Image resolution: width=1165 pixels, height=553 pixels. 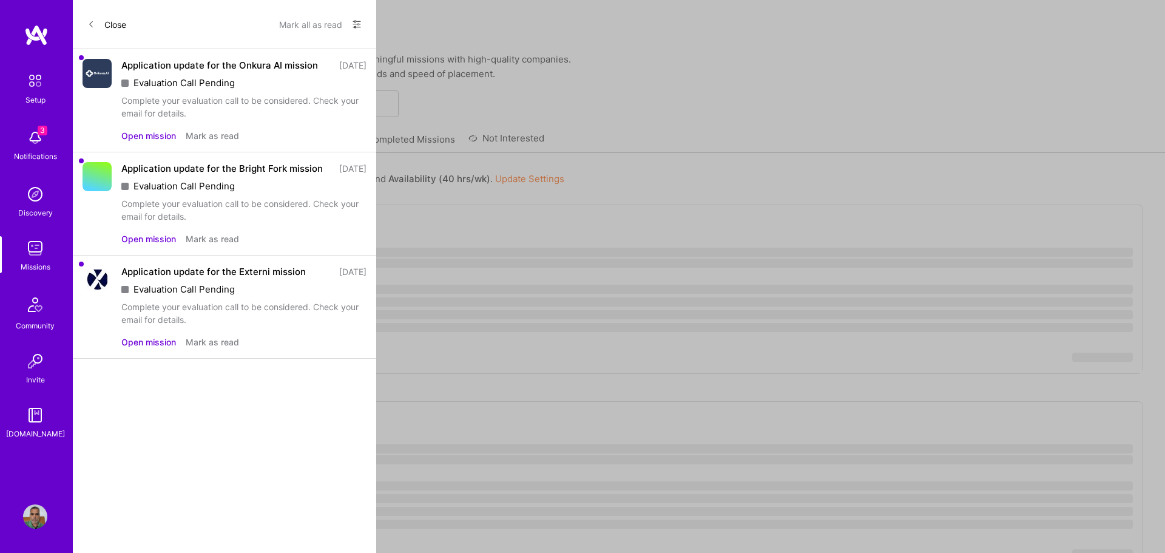 What do you see at coordinates (35, 516) in the screenshot?
I see `a: User Avatar` at bounding box center [35, 516].